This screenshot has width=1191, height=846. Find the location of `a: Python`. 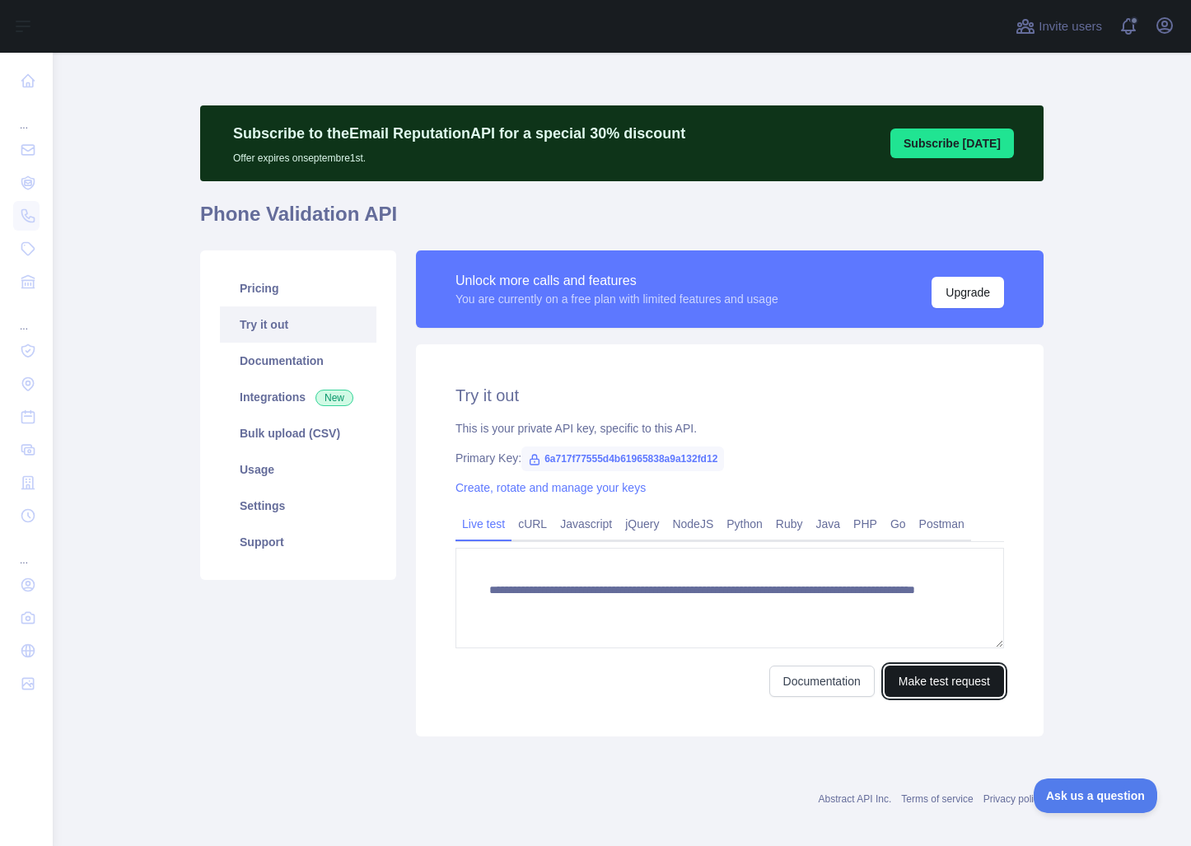

a: Python is located at coordinates (745, 524).